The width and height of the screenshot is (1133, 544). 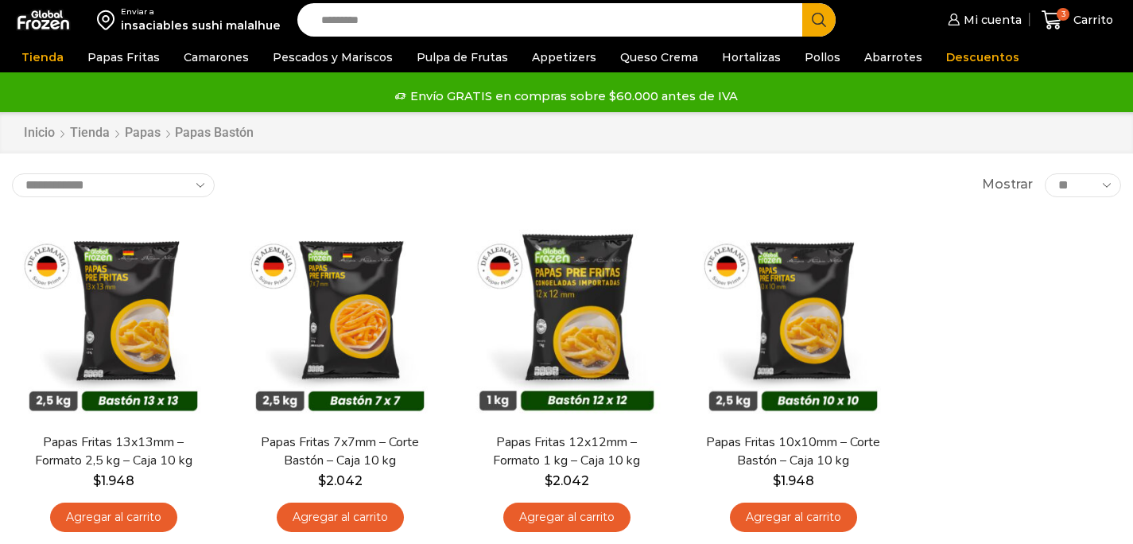 I want to click on a: Inicio, so click(x=39, y=133).